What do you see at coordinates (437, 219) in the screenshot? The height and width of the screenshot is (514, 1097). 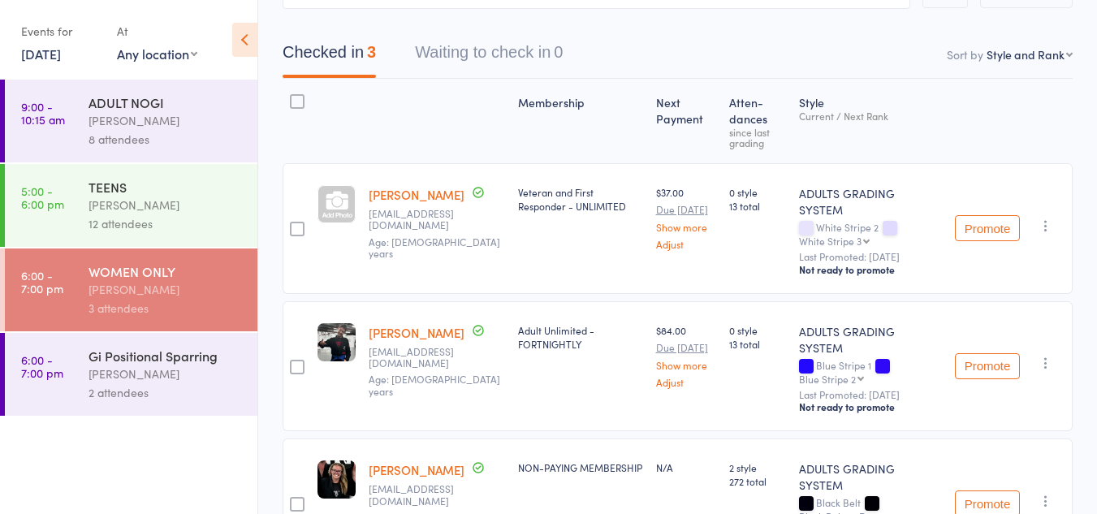 I see `small: zaracbidwell@gmail.com` at bounding box center [437, 219].